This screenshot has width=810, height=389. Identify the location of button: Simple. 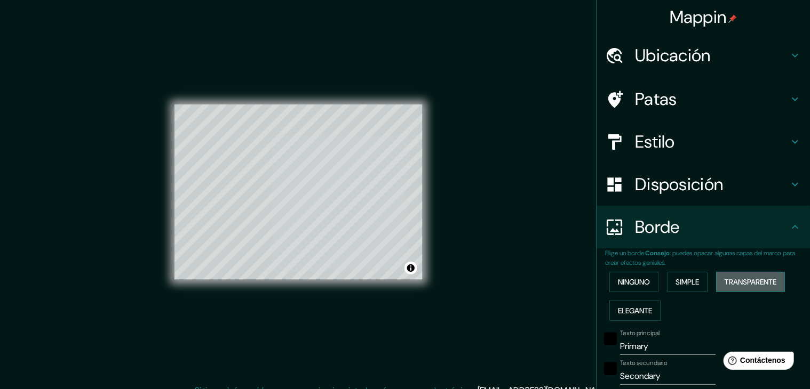
(687, 282).